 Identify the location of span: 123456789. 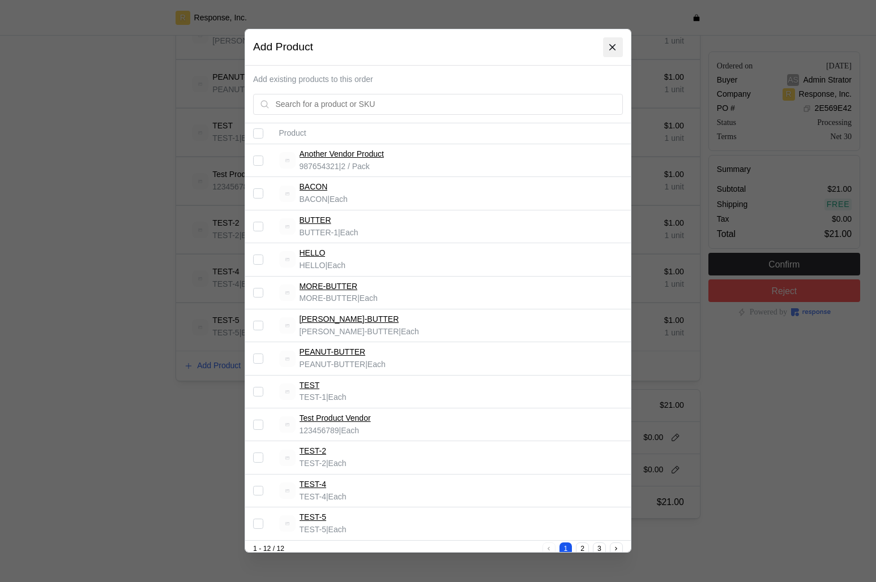
(319, 431).